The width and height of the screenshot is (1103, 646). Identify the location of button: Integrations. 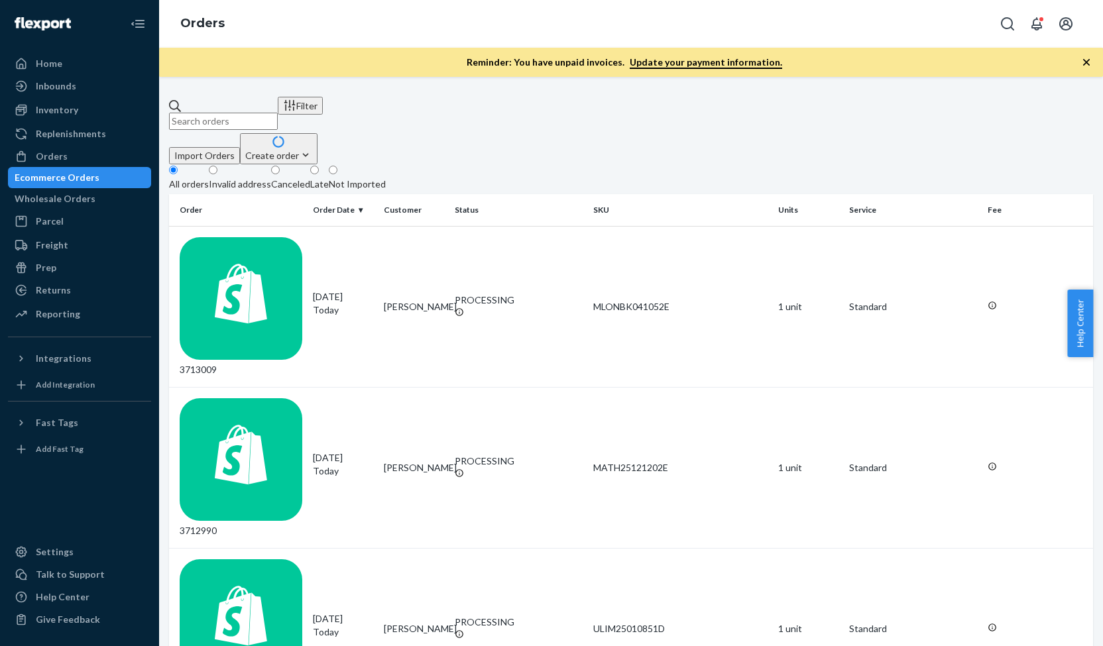
(80, 359).